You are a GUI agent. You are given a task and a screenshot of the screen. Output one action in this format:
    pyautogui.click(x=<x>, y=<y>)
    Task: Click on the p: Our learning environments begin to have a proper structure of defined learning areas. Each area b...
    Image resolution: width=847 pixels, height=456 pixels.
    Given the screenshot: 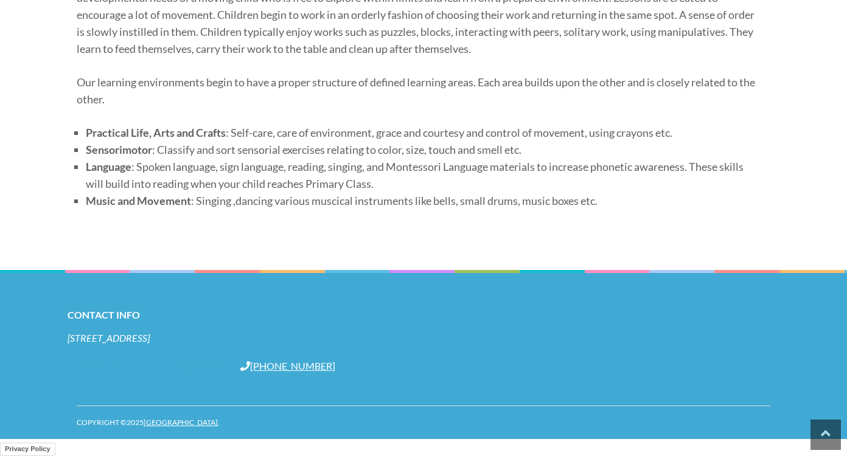 What is the action you would take?
    pyautogui.click(x=419, y=91)
    